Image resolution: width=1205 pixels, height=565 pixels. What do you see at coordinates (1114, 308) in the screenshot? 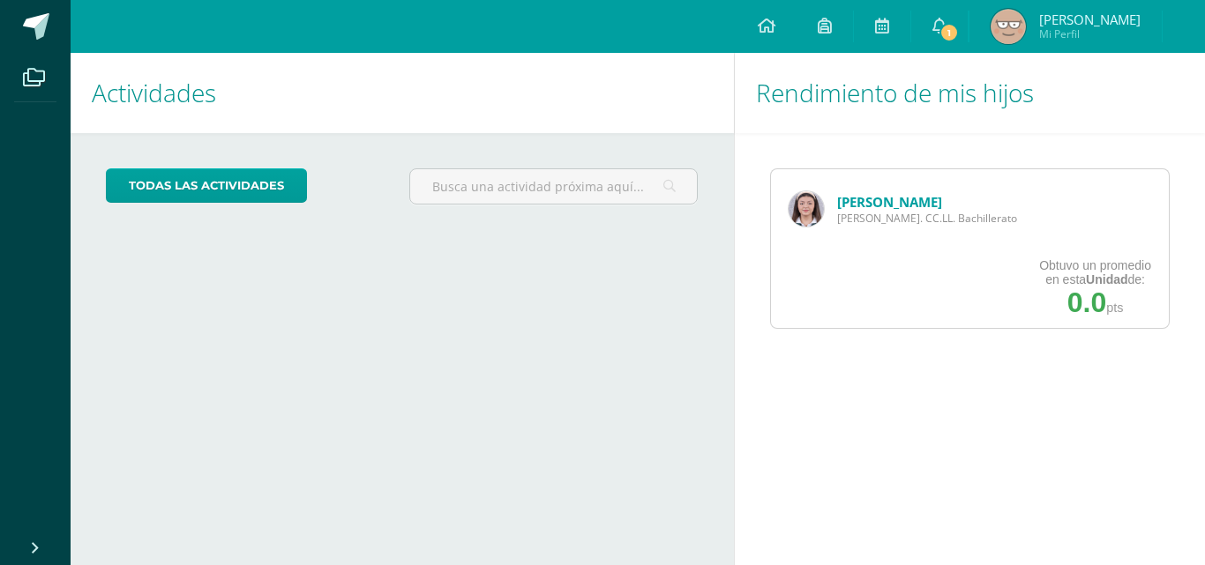
I see `span: pts` at bounding box center [1114, 308].